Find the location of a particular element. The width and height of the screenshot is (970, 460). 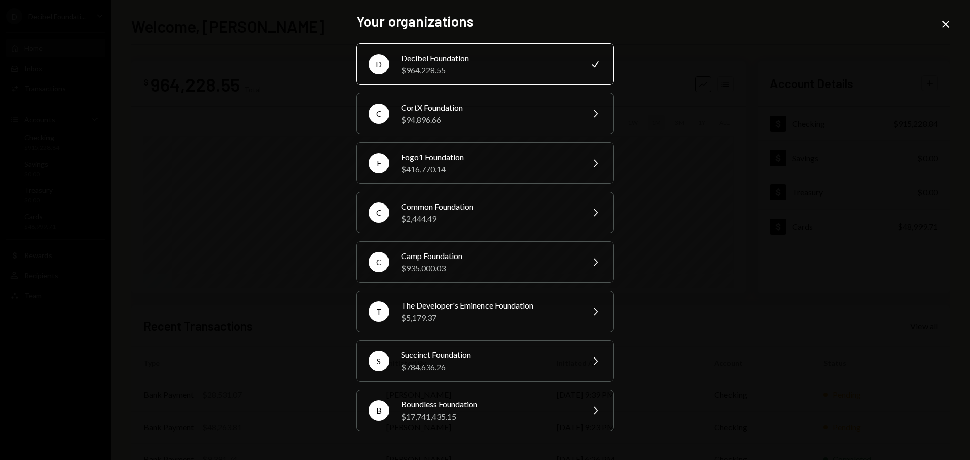

div: $2,444.49 is located at coordinates (489, 219).